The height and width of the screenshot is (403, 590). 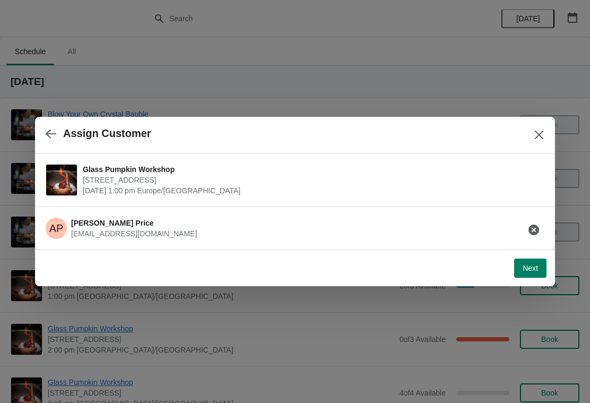 I want to click on button: Next, so click(x=530, y=268).